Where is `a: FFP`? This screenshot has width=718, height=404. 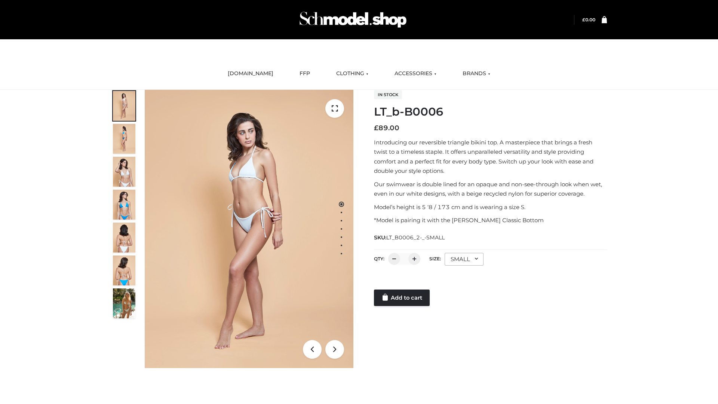
a: FFP is located at coordinates (305, 74).